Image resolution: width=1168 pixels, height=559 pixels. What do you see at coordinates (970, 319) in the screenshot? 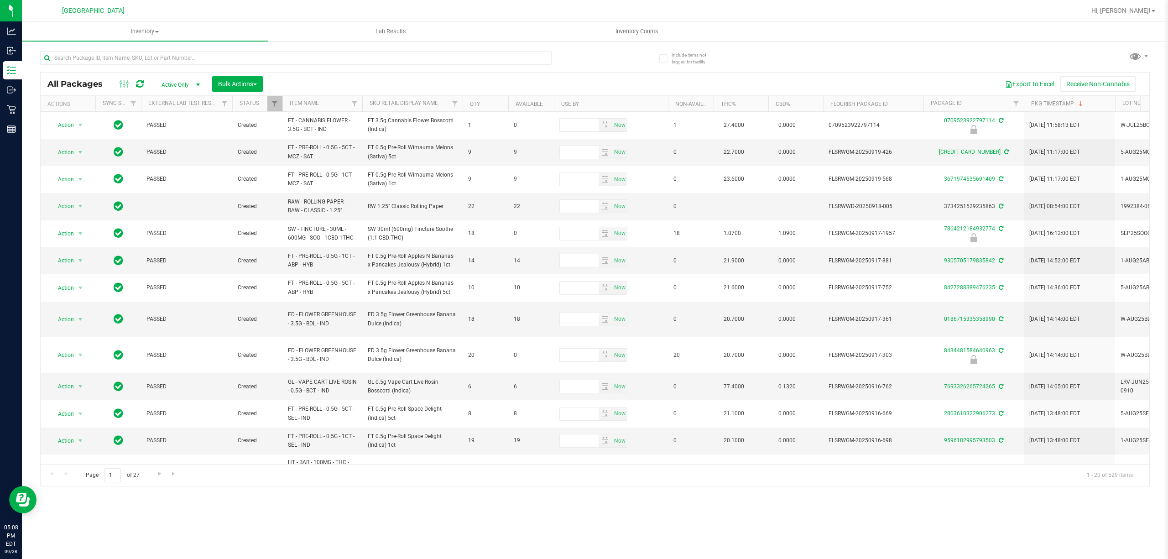
I see `a: 0186715335358990` at bounding box center [970, 319].